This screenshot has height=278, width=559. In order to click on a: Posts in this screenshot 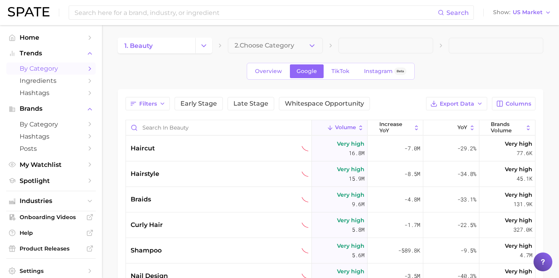, I will do `click(51, 148)`.